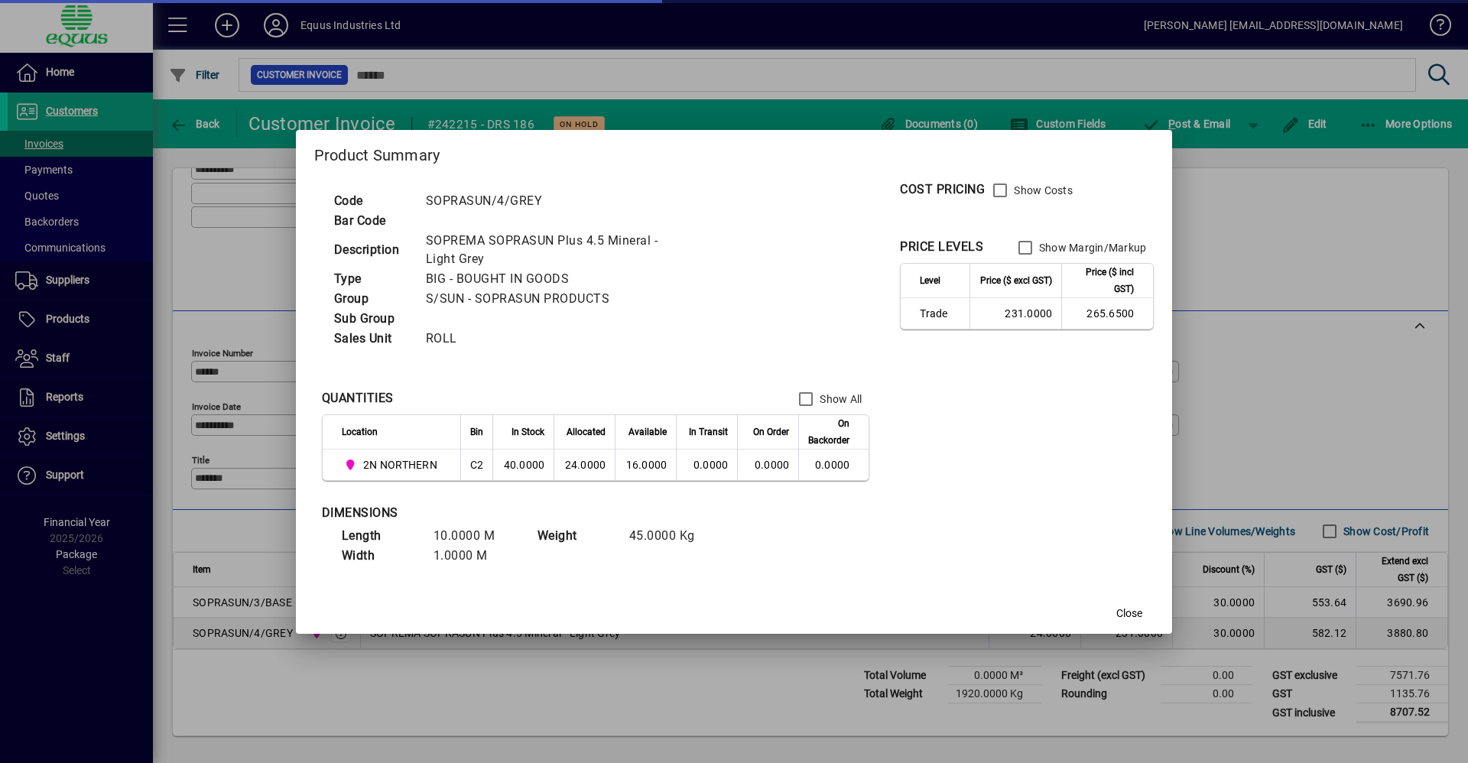 The image size is (1468, 763). What do you see at coordinates (1041, 190) in the screenshot?
I see `label: Show Costs` at bounding box center [1041, 190].